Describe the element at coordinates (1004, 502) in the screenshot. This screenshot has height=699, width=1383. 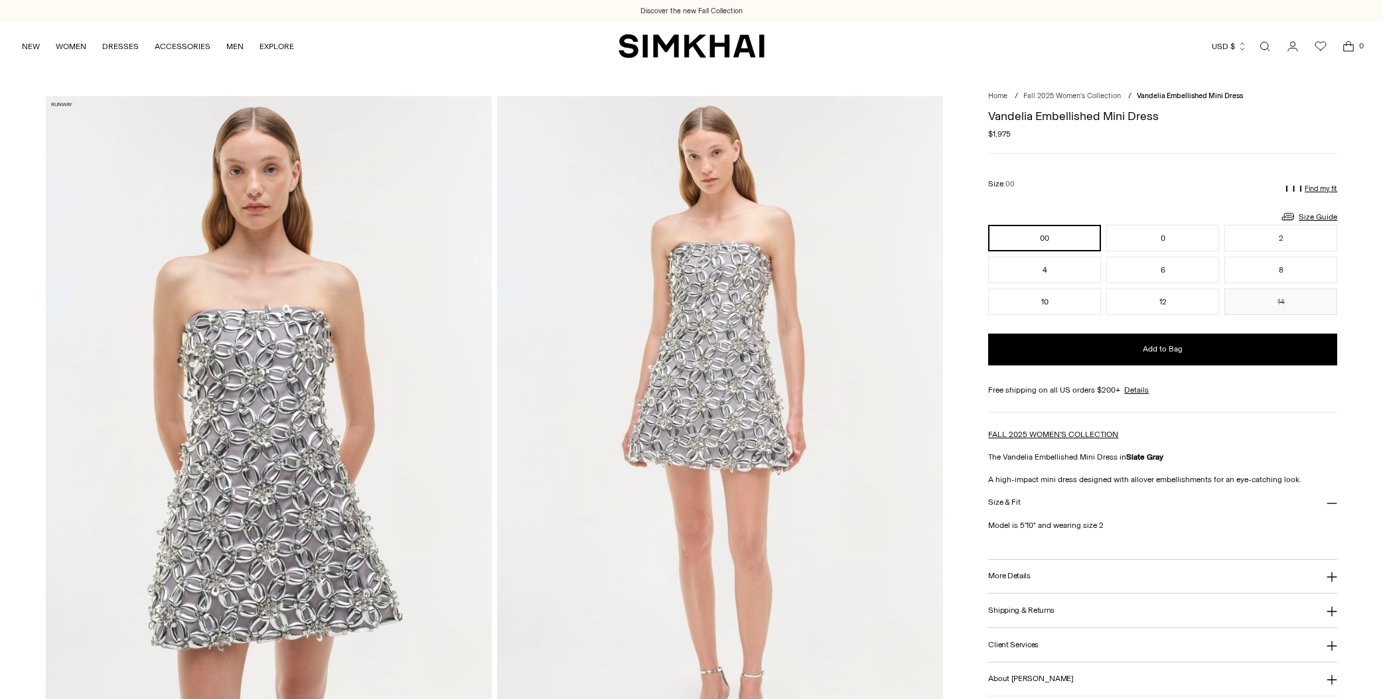
I see `h3: Size & Fit` at that location.